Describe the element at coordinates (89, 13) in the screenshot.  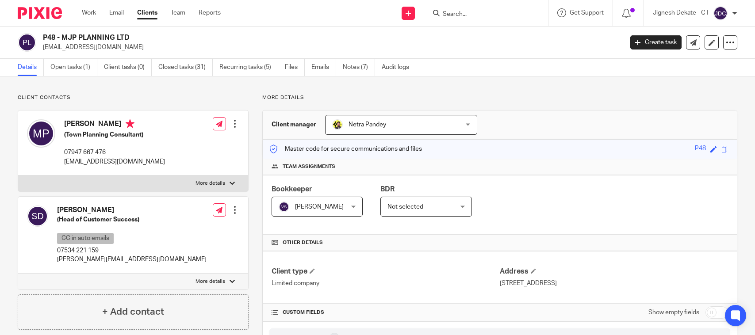
I see `a: Work` at that location.